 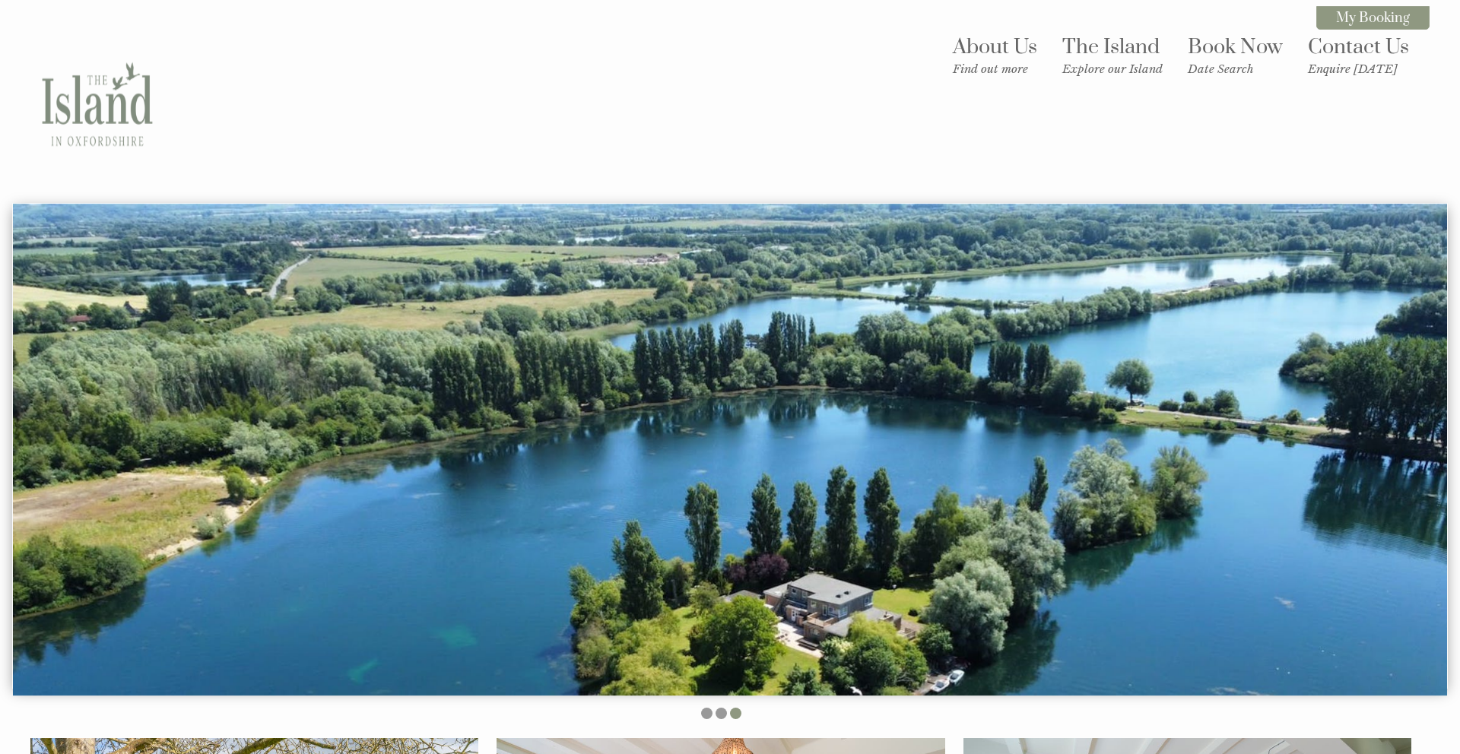 I want to click on img: The Island in Oxfordshire, so click(x=97, y=104).